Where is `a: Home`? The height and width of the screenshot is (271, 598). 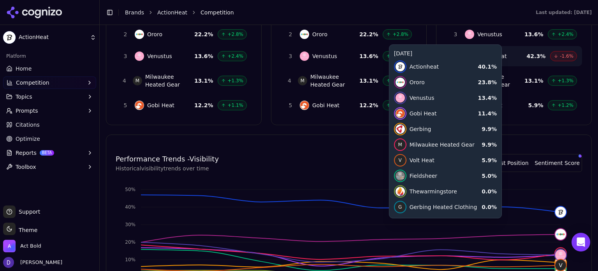
a: Home is located at coordinates (49, 69).